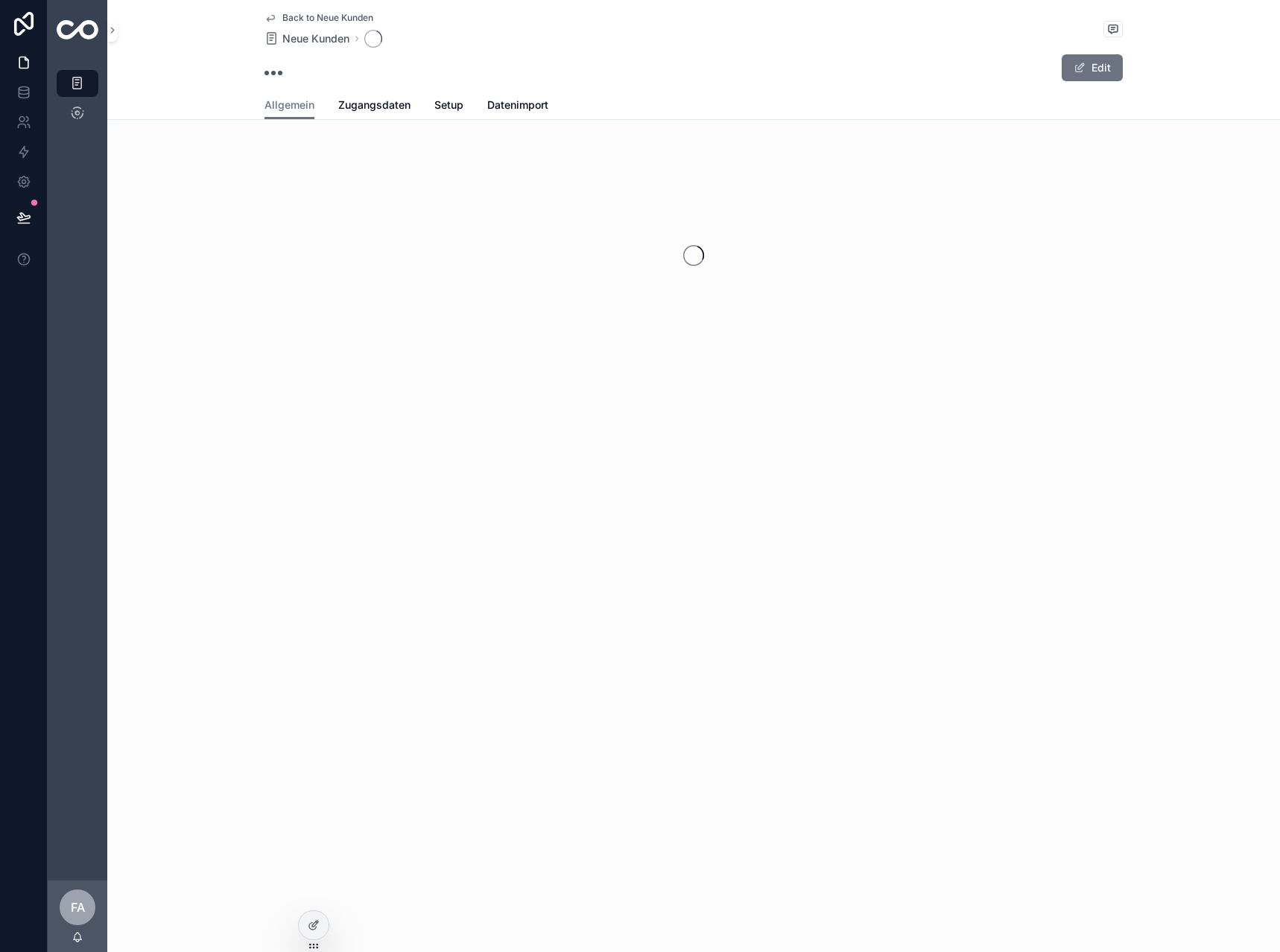 The height and width of the screenshot is (952, 1280). Describe the element at coordinates (518, 106) in the screenshot. I see `a: Datenimport` at that location.